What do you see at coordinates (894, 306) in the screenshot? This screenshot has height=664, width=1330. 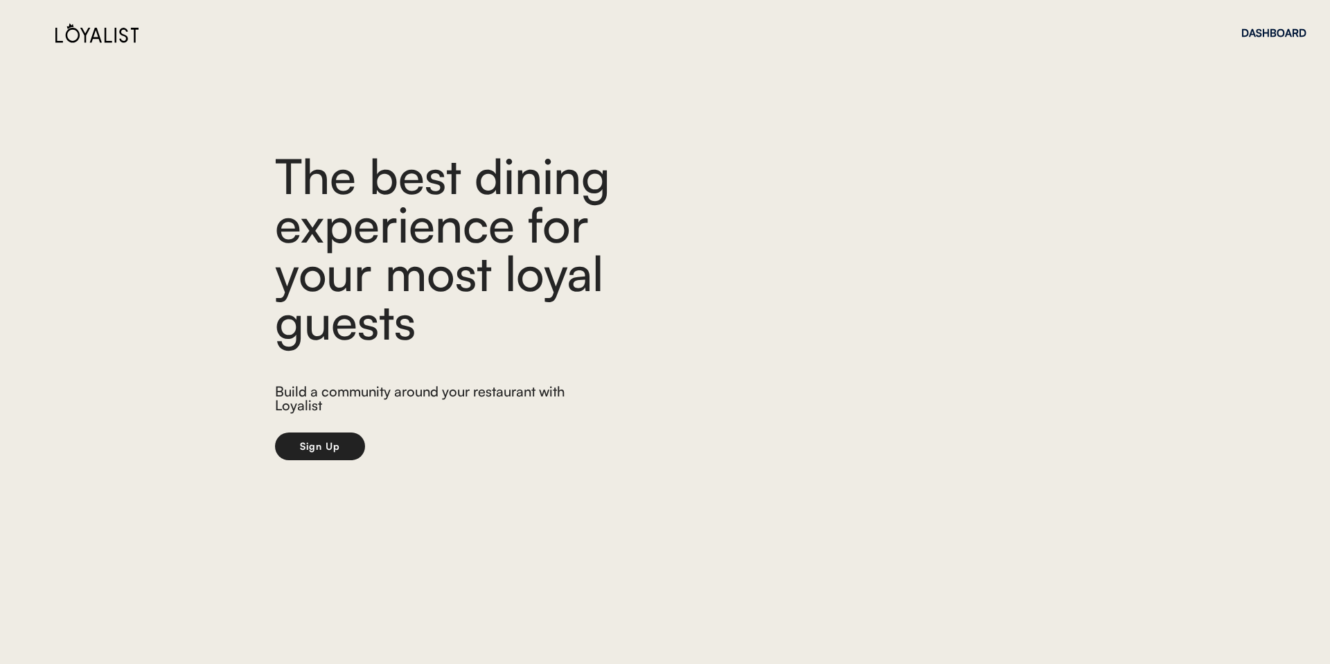 I see `img: yH5BAEAAAAALAAAAAABAAEAAAIBRAA7` at bounding box center [894, 306].